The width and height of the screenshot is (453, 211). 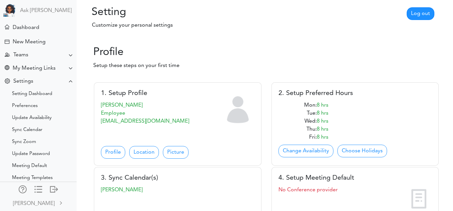 What do you see at coordinates (24, 142) in the screenshot?
I see `div: Sync Zoom` at bounding box center [24, 142].